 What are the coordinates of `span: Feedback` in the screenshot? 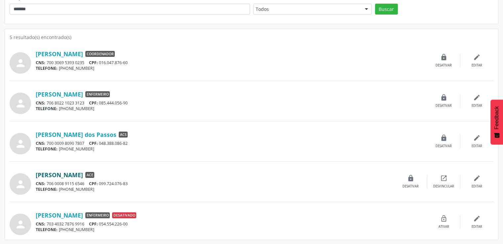 It's located at (497, 118).